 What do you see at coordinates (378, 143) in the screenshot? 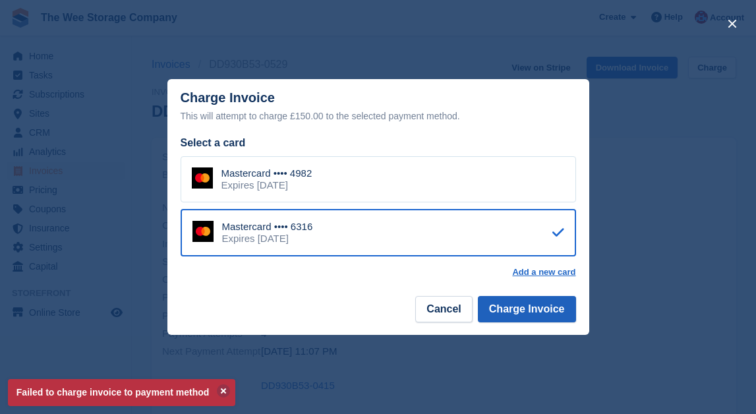
I see `div: Select a card` at bounding box center [378, 143].